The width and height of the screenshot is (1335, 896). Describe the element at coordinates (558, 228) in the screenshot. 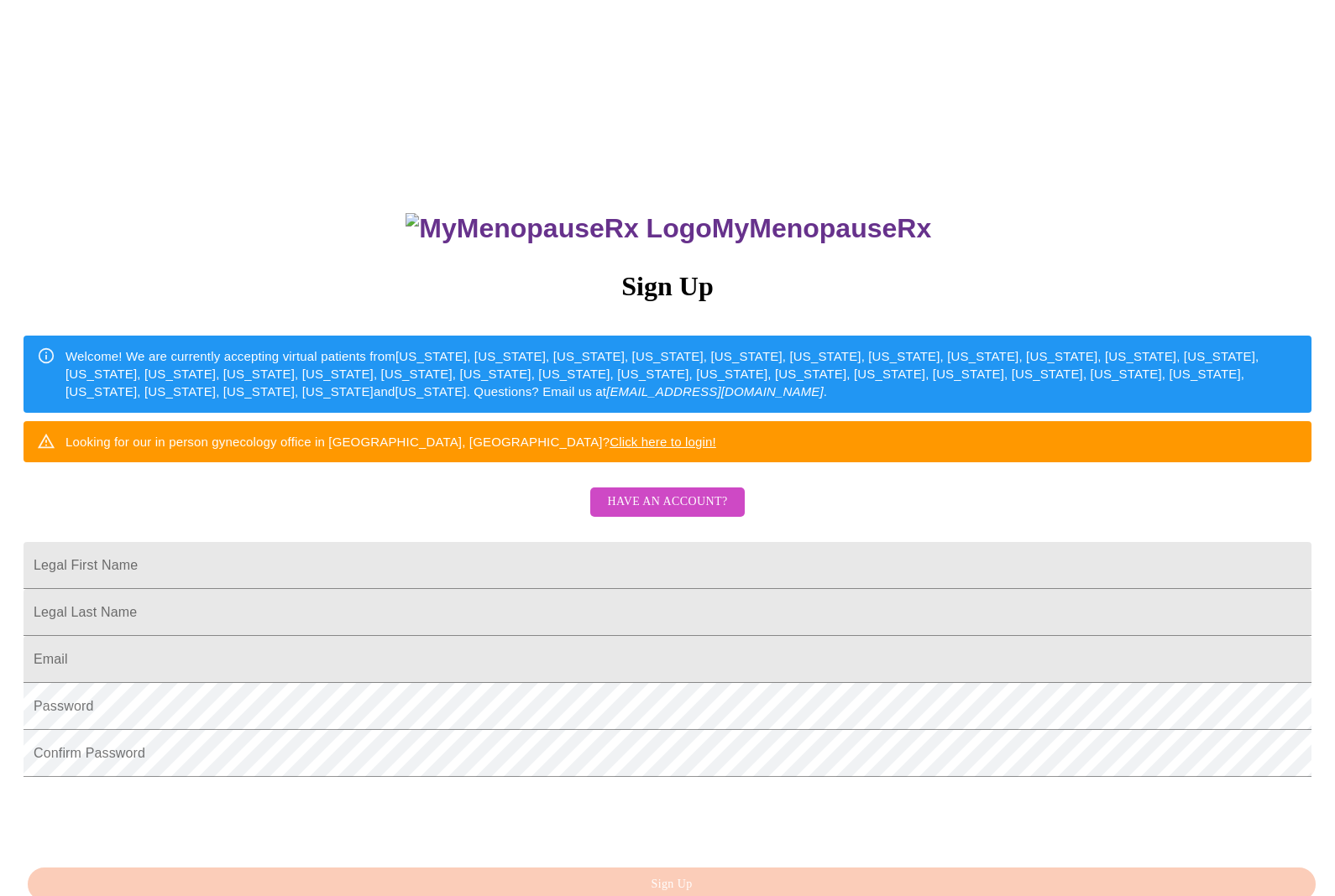

I see `img: MyMenopauseRx Logo` at that location.